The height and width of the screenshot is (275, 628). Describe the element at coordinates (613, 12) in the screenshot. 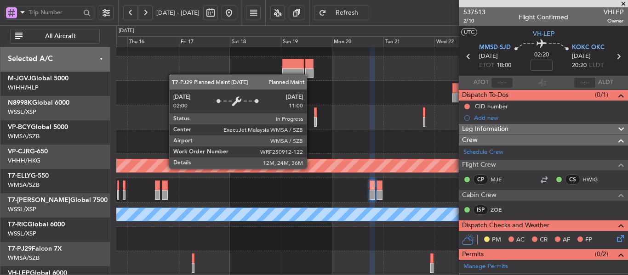

I see `span: VHLEP` at that location.